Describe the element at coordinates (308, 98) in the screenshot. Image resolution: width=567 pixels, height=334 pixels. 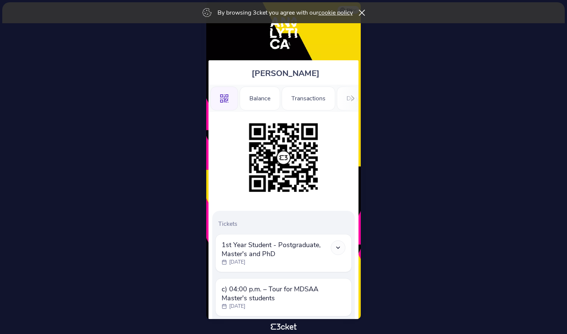
I see `a: Transactions` at that location.